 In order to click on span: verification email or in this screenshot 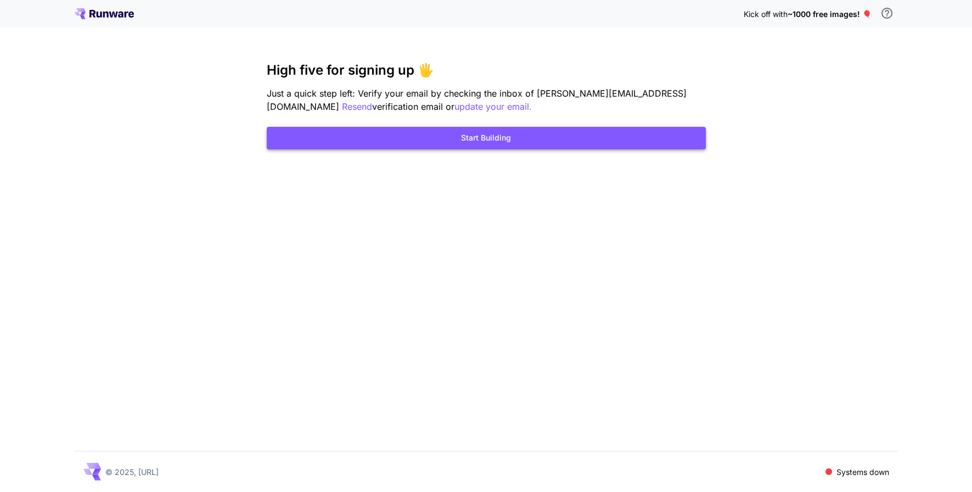, I will do `click(413, 106)`.